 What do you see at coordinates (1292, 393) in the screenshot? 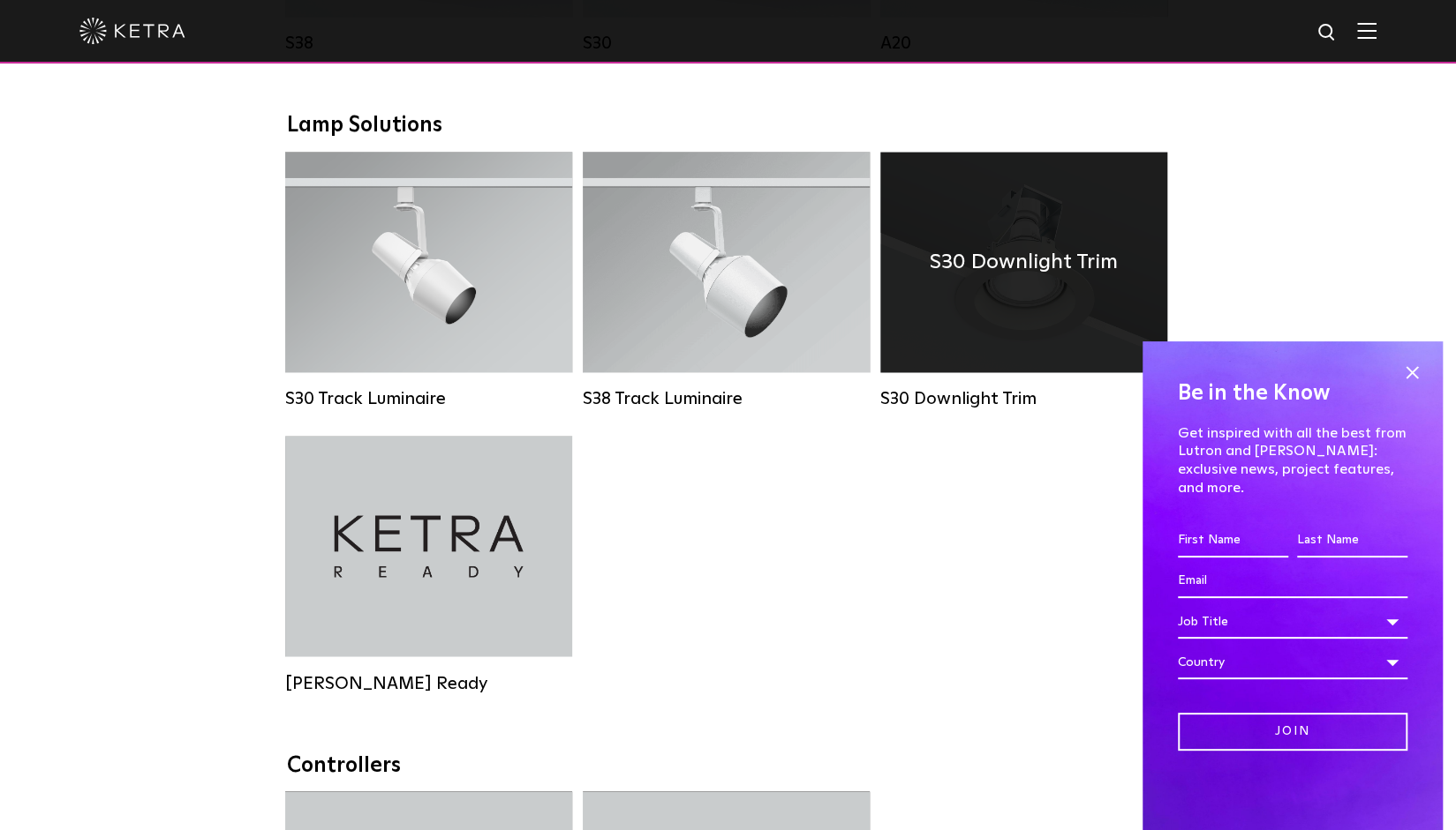
I see `h4: Be in the Know` at bounding box center [1292, 393].